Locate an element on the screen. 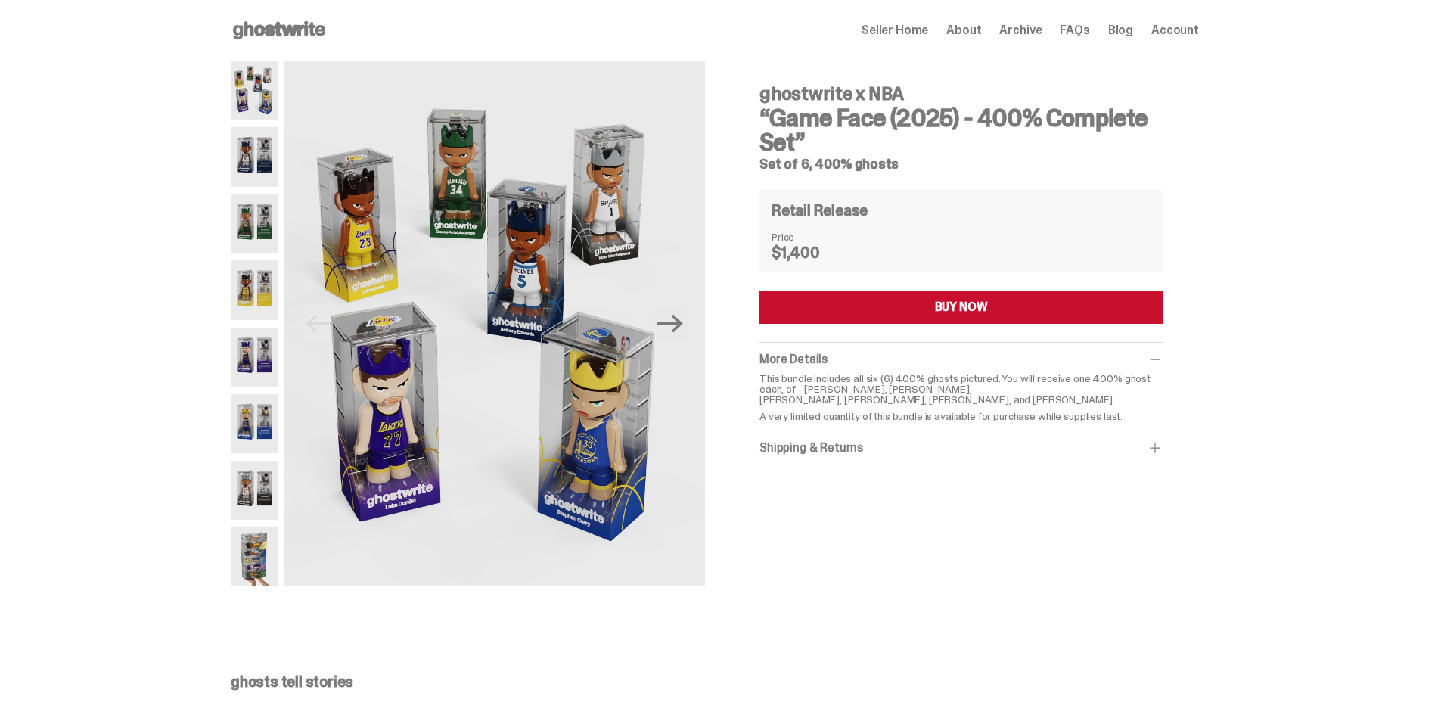  p: A very limited quantity of this bundle is available for purchase while supplies last. is located at coordinates (961, 416).